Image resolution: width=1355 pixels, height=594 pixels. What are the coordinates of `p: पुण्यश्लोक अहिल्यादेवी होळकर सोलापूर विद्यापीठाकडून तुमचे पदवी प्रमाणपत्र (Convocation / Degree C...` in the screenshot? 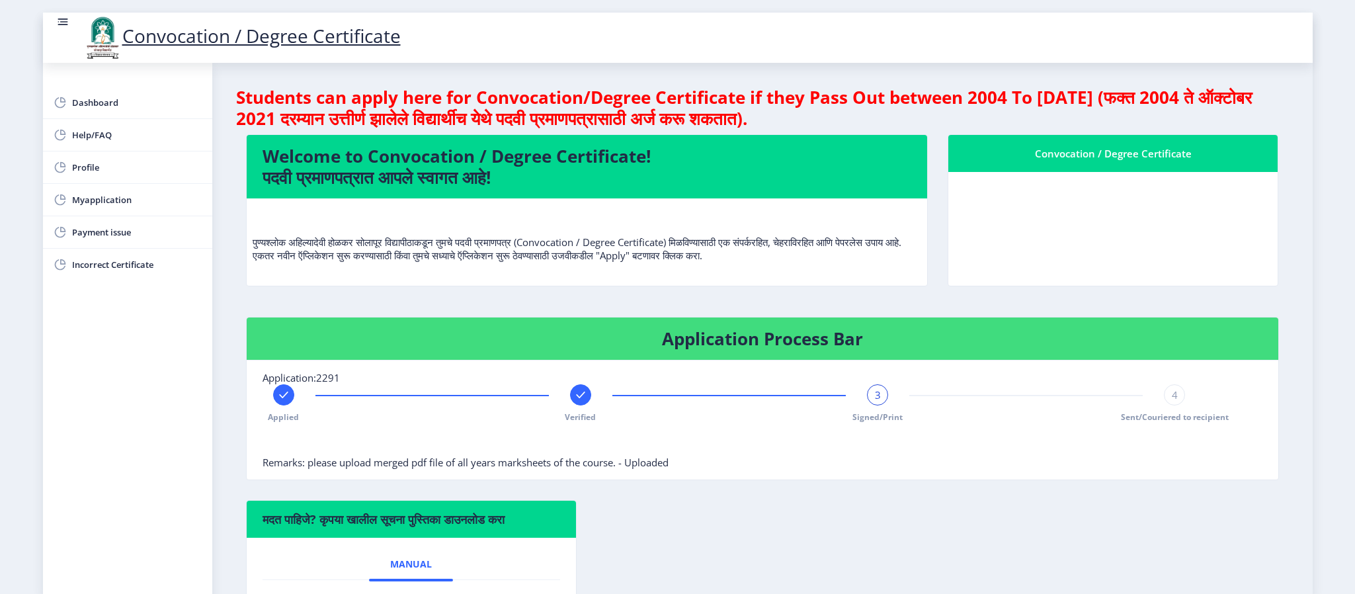 It's located at (587, 235).